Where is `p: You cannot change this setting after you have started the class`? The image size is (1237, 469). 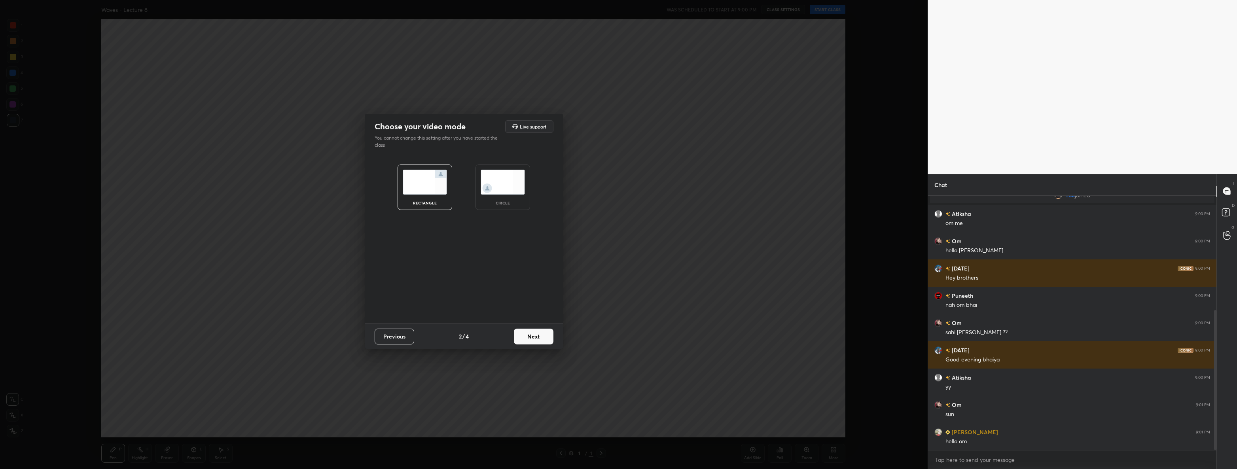 p: You cannot change this setting after you have started the class is located at coordinates (439, 142).